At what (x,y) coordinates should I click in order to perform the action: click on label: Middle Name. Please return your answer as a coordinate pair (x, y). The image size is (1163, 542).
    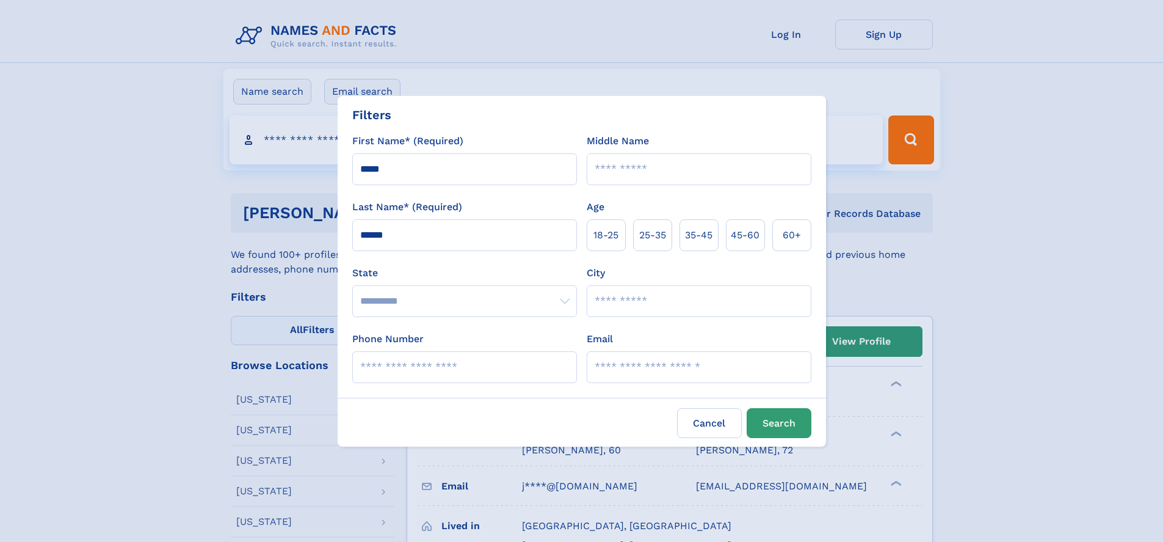
    Looking at the image, I should click on (618, 141).